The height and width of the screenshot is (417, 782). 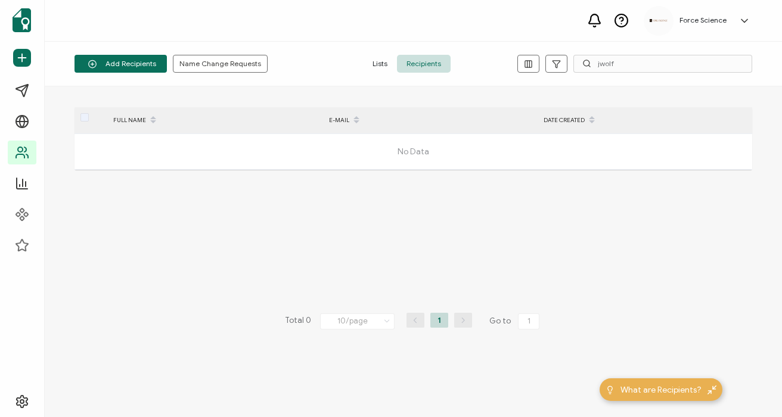 I want to click on span: No Data, so click(x=413, y=152).